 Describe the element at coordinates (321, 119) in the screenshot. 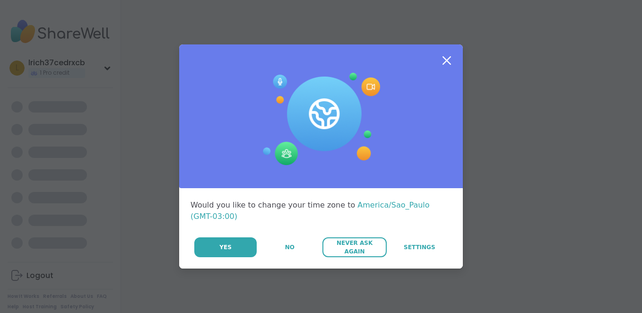

I see `img: Session Experience` at that location.